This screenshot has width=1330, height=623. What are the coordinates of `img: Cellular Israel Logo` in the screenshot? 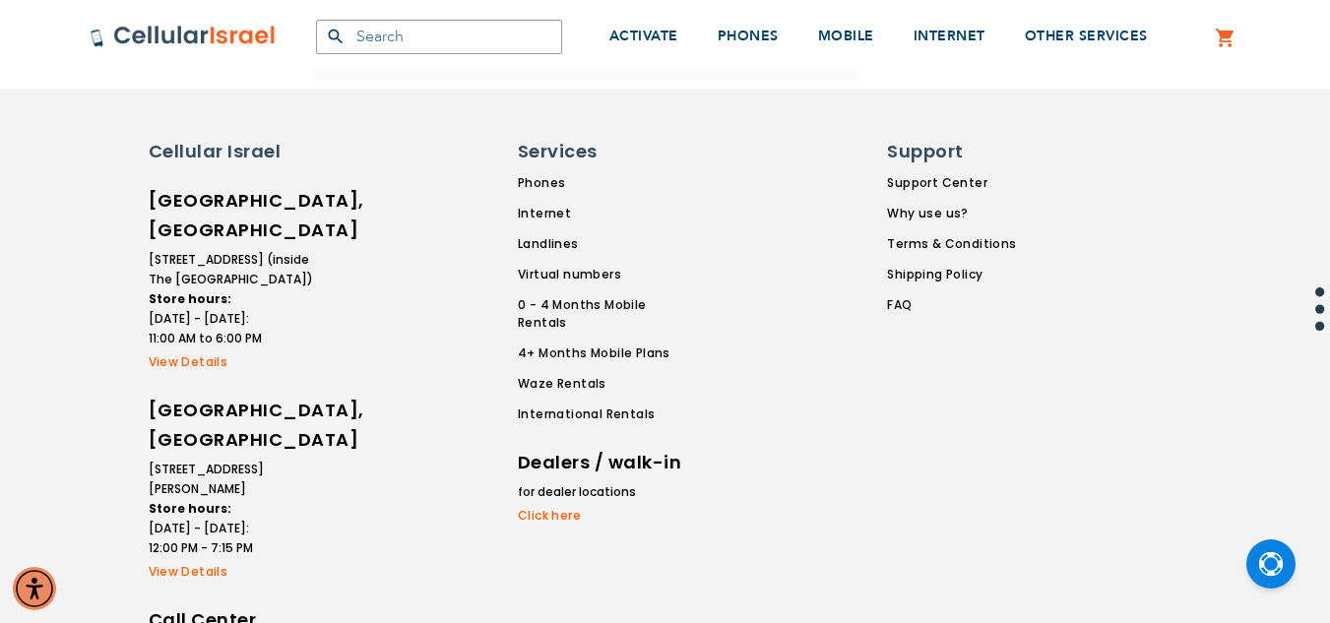 It's located at (183, 36).